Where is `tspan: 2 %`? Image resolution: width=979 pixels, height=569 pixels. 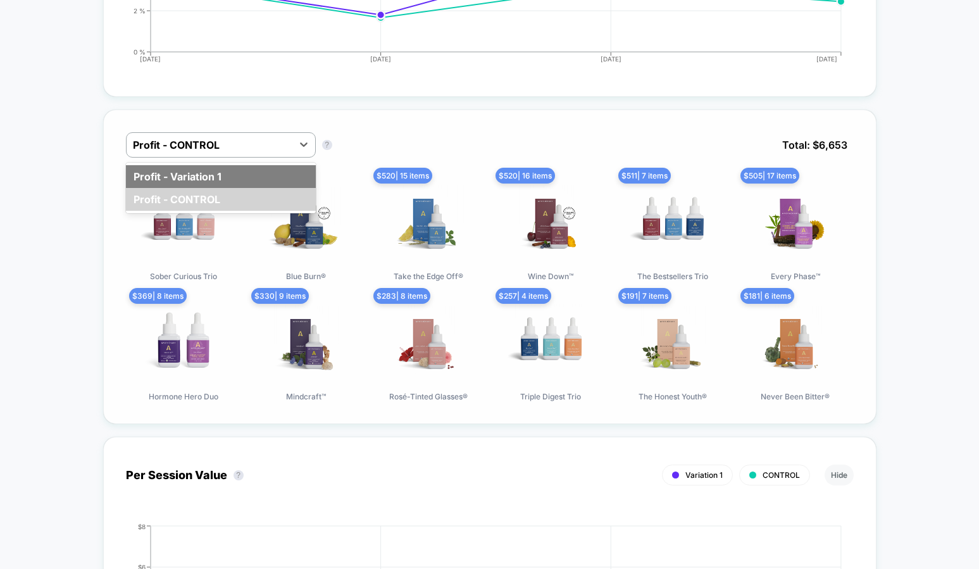
tspan: 2 % is located at coordinates (139, 10).